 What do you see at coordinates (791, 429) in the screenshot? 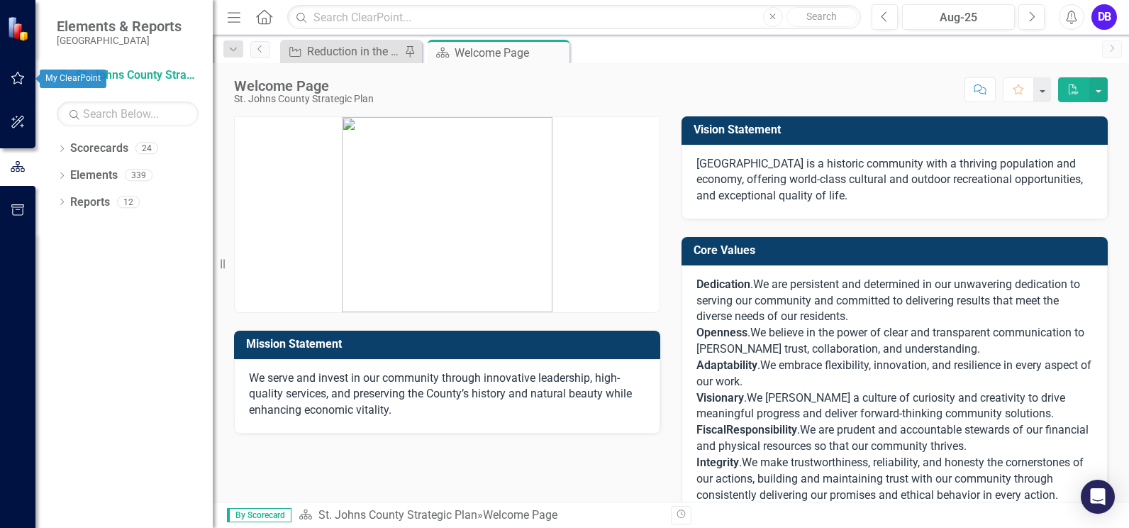
I see `span: ity` at bounding box center [791, 429].